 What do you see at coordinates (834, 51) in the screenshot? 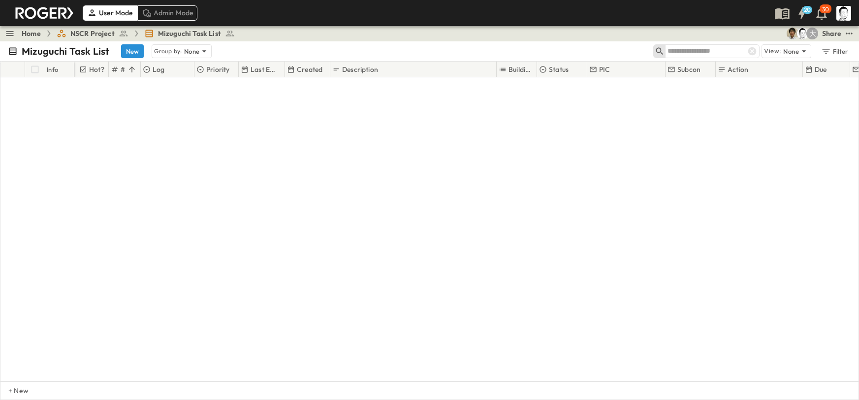
I see `button: Filter` at bounding box center [834, 51].